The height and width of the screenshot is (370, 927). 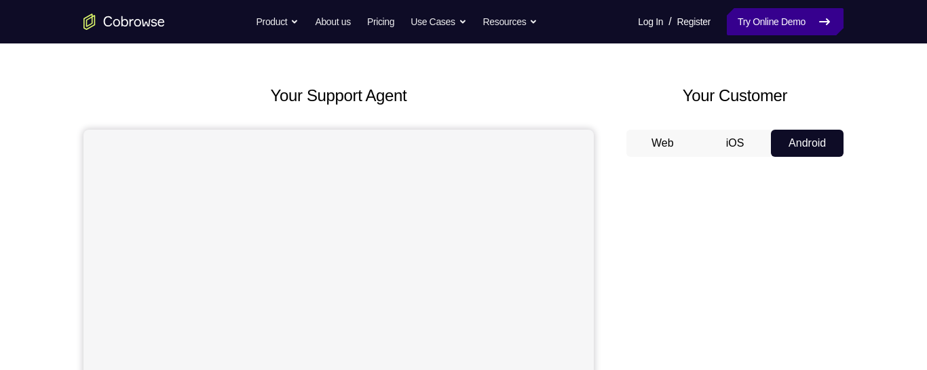 I want to click on a: Try Online Demo, so click(x=785, y=22).